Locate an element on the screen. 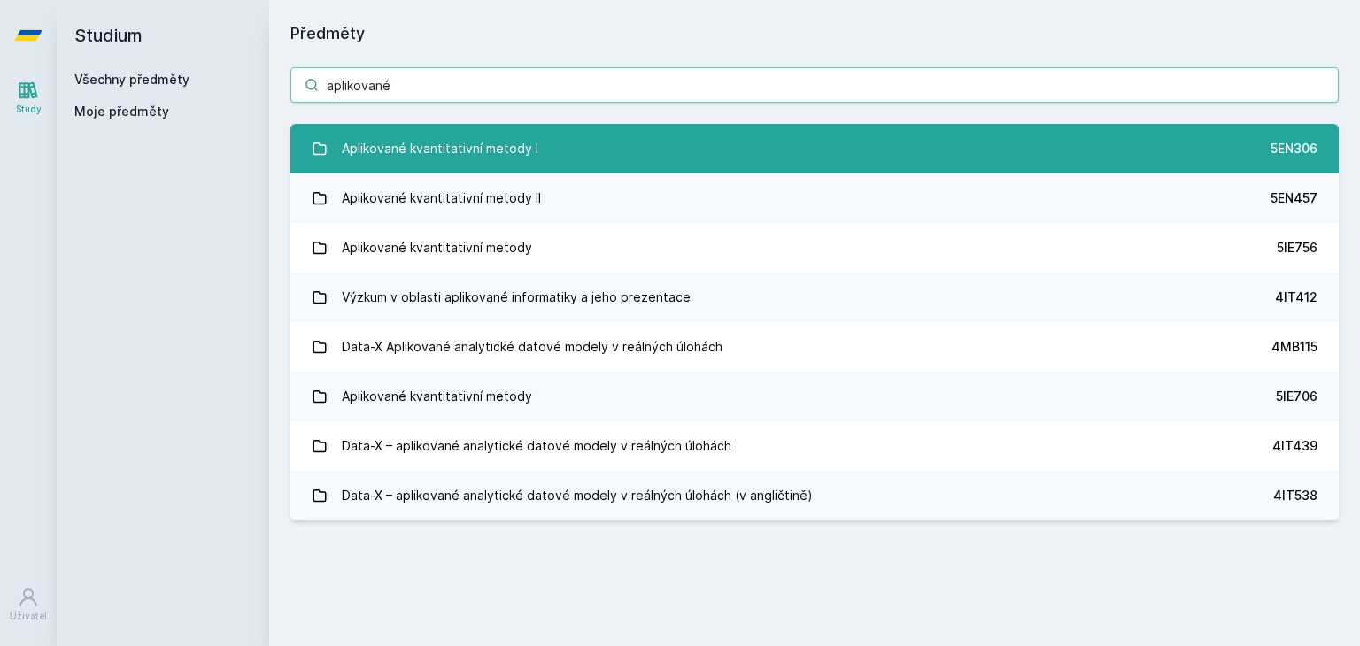  div: Aplikované kvantitativní metody I is located at coordinates (440, 149).